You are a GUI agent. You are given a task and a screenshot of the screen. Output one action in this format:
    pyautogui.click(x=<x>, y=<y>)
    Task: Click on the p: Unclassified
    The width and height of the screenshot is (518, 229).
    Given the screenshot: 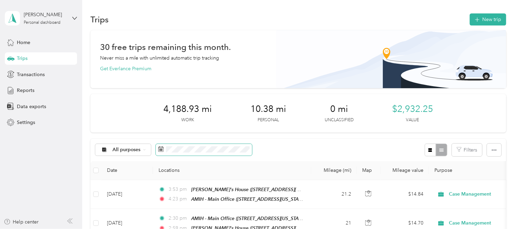 What is the action you would take?
    pyautogui.click(x=339, y=120)
    